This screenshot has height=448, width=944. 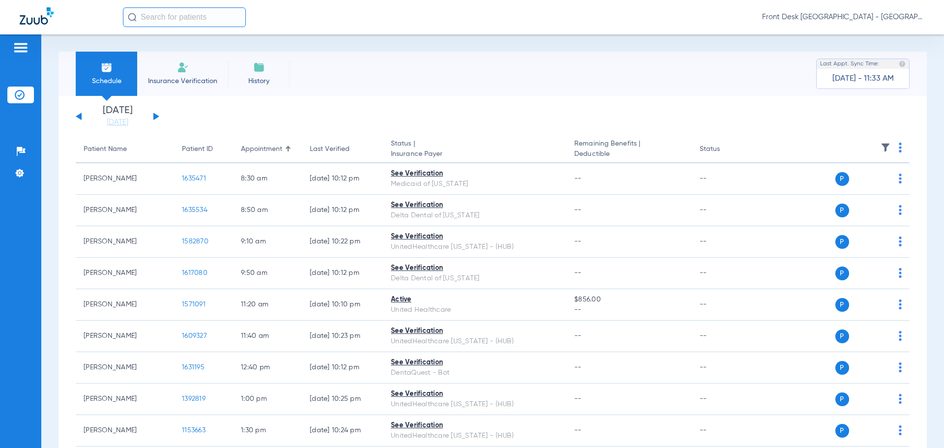 What do you see at coordinates (194, 399) in the screenshot?
I see `span: 1392819` at bounding box center [194, 399].